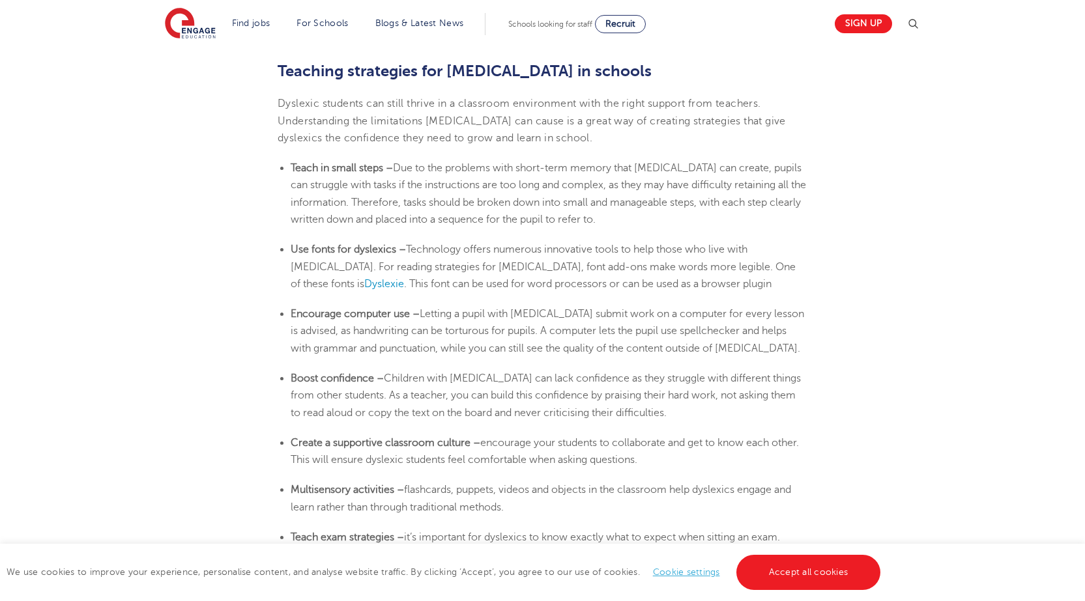 The height and width of the screenshot is (601, 1085). Describe the element at coordinates (588, 284) in the screenshot. I see `span: . This font can be used for word processors or can be used as a browser plugin` at that location.